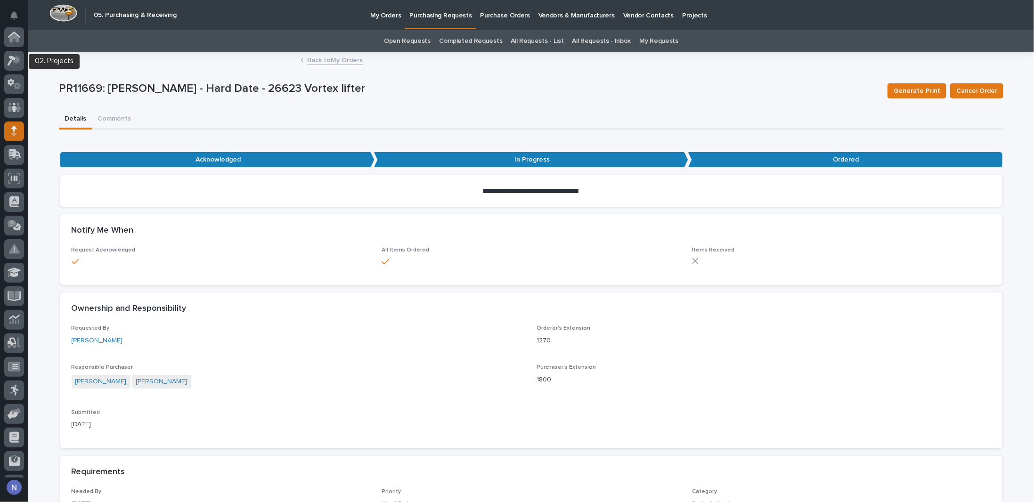 The width and height of the screenshot is (1034, 502). What do you see at coordinates (103, 231) in the screenshot?
I see `h2: Notify Me When` at bounding box center [103, 231].